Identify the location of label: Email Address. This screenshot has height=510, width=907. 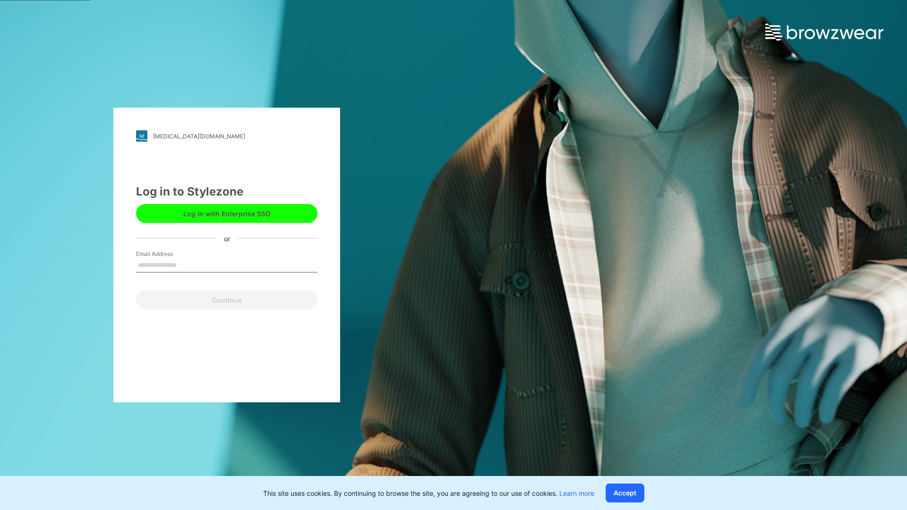
(169, 254).